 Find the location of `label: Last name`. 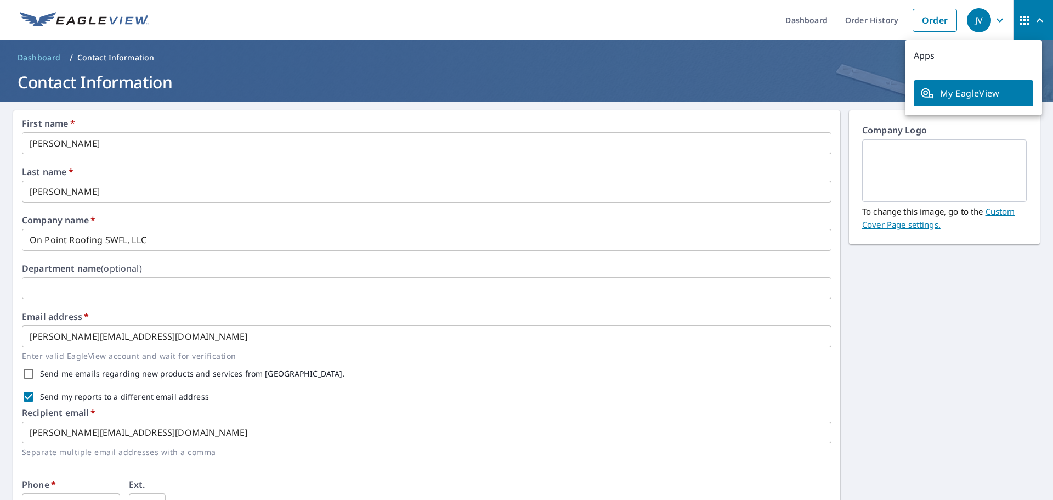

label: Last name is located at coordinates (48, 172).